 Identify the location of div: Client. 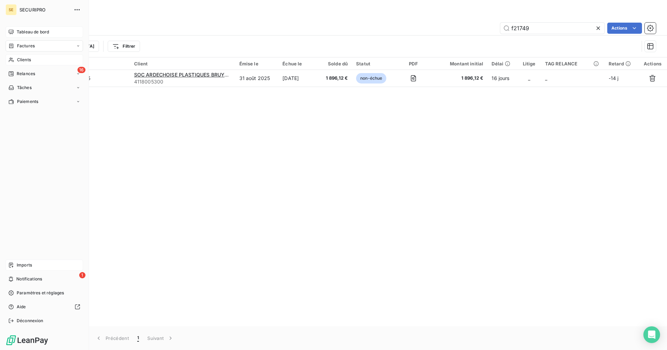
(182, 64).